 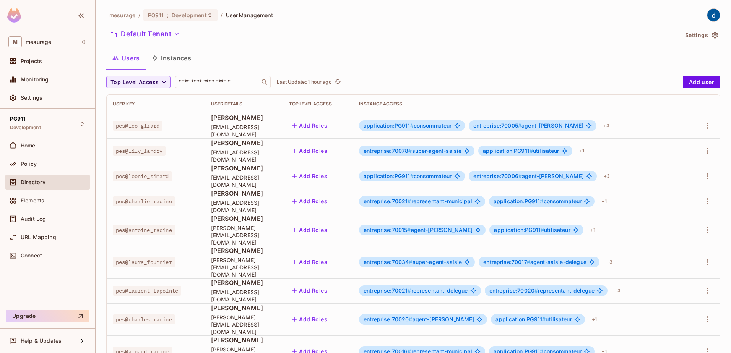 What do you see at coordinates (38, 237) in the screenshot?
I see `span: URL Mapping` at bounding box center [38, 237].